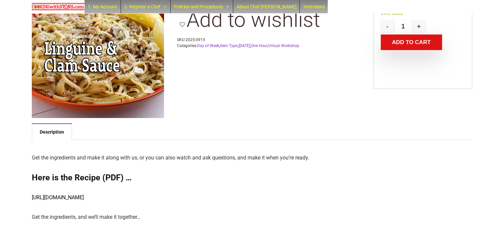 This screenshot has width=504, height=242. I want to click on a: Day of Week, so click(208, 46).